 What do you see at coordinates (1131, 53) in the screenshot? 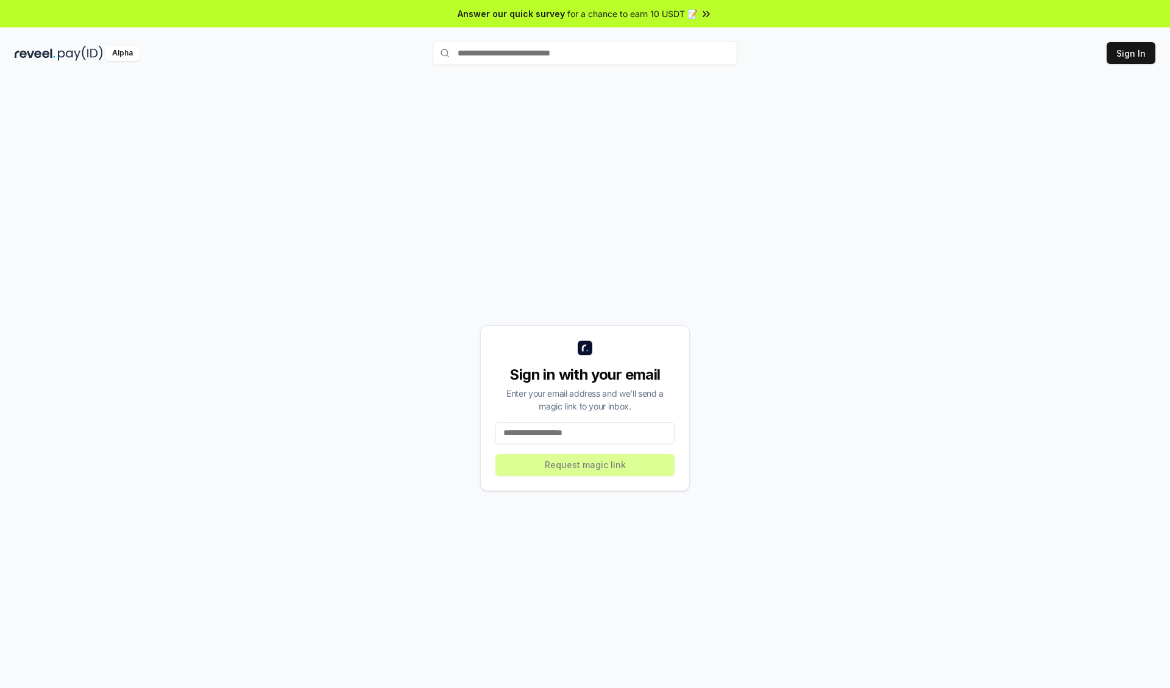
I see `button: Sign In` at bounding box center [1131, 53].